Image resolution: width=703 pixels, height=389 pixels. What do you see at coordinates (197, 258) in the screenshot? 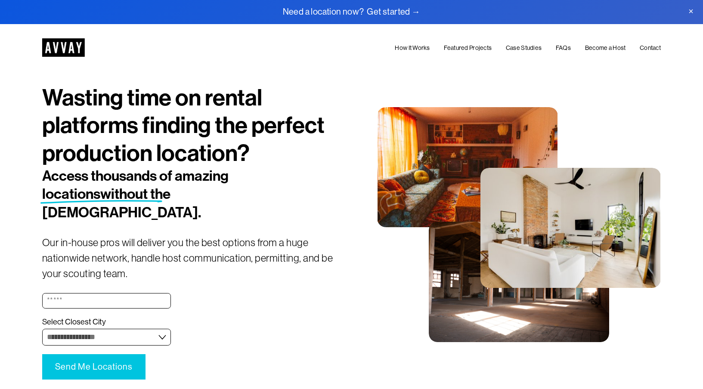
I see `p: Our in-house pros will deliver you the best options from a huge nationwide network, handle host c...` at bounding box center [197, 258].